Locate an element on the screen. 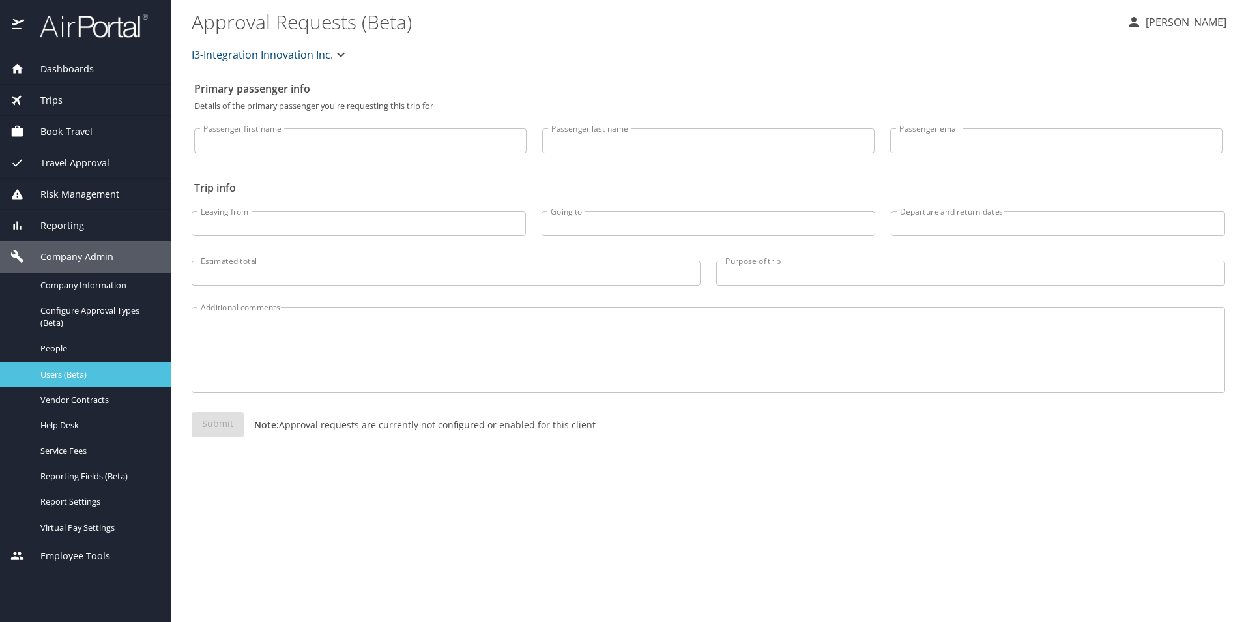 The image size is (1246, 622). span: Employee Tools is located at coordinates (67, 556).